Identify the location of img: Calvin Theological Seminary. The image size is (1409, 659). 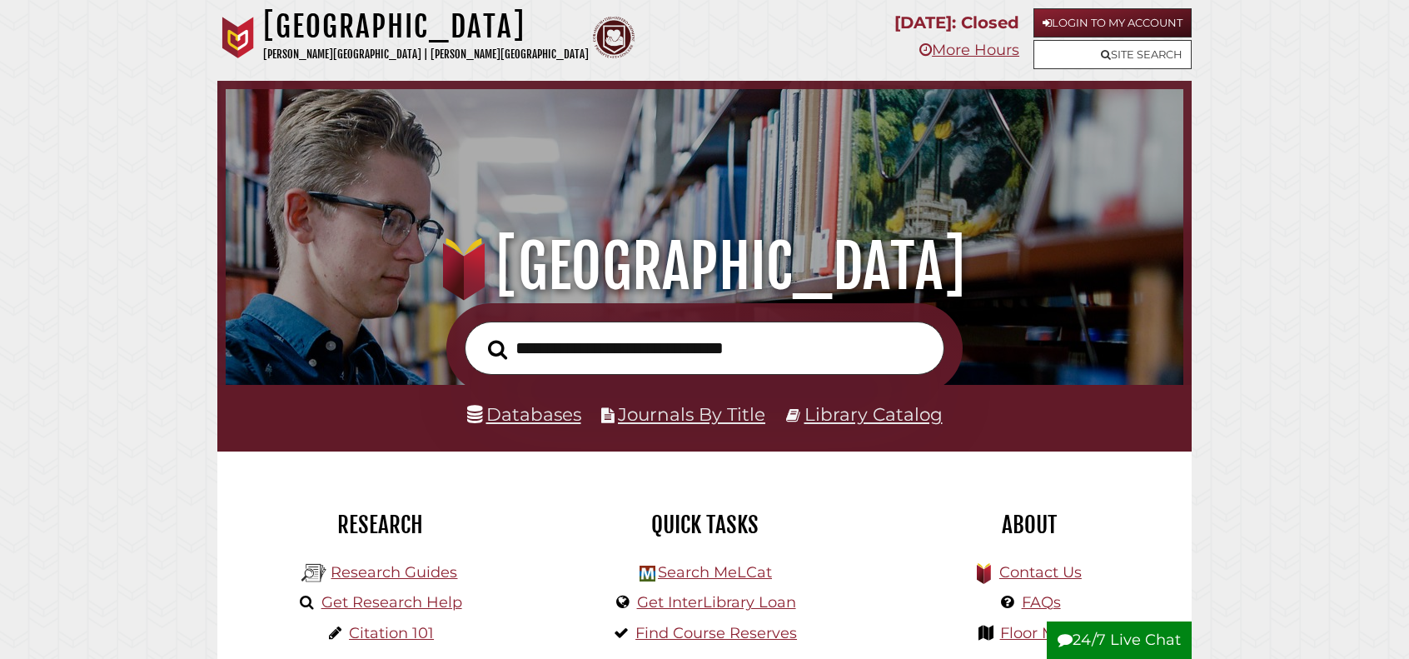
(614, 37).